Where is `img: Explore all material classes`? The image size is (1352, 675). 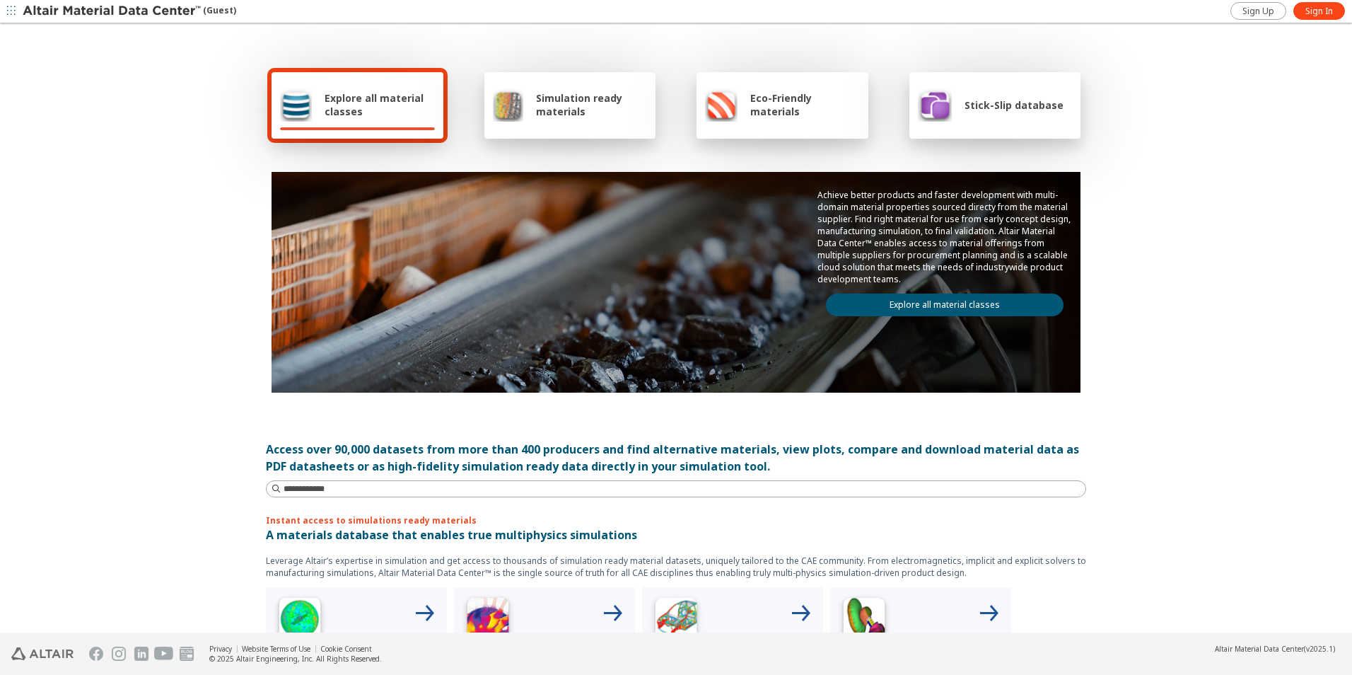 img: Explore all material classes is located at coordinates (296, 105).